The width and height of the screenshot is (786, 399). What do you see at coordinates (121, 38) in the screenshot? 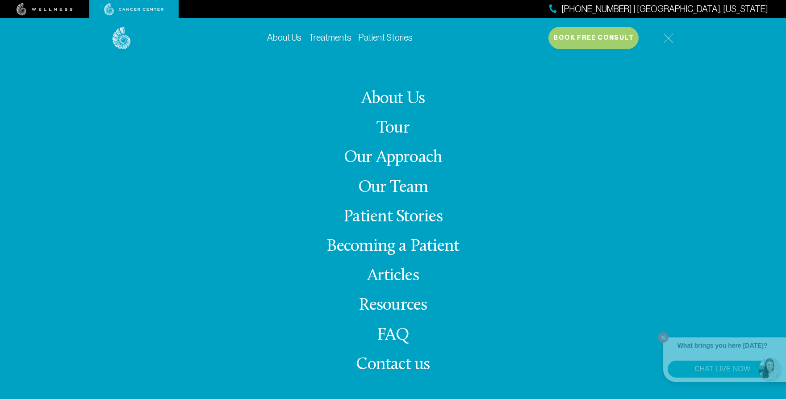
I see `img: logo` at bounding box center [121, 38].